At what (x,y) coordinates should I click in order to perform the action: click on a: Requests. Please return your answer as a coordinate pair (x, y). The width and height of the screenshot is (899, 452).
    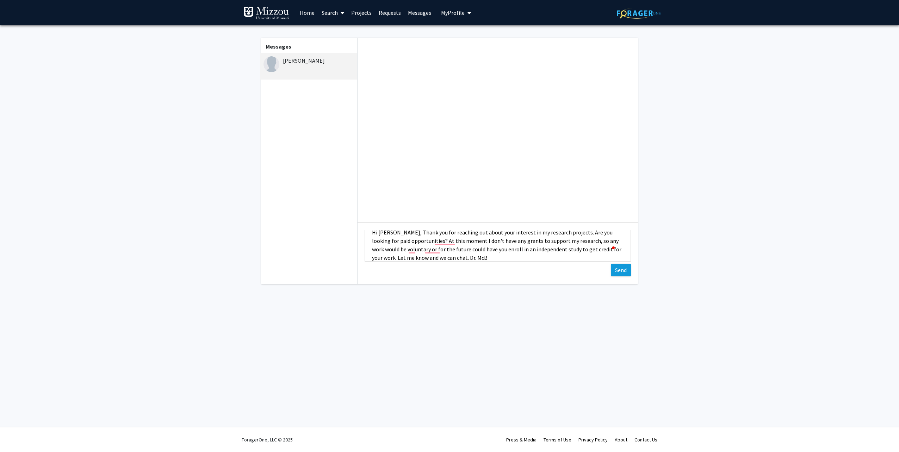
    Looking at the image, I should click on (390, 13).